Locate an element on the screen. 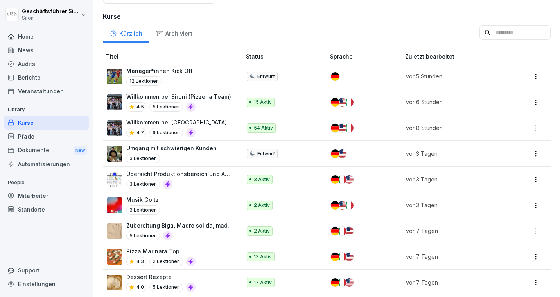 This screenshot has width=560, height=297. div: Standorte is located at coordinates (46, 209).